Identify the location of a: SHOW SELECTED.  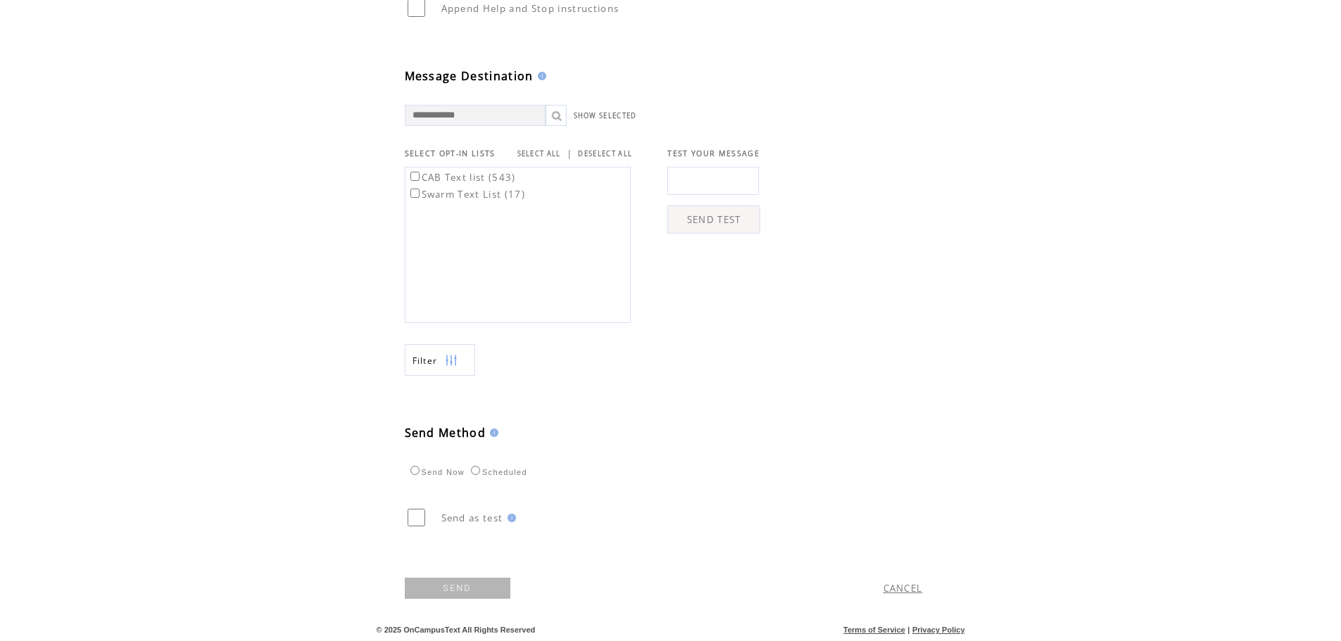
(605, 115).